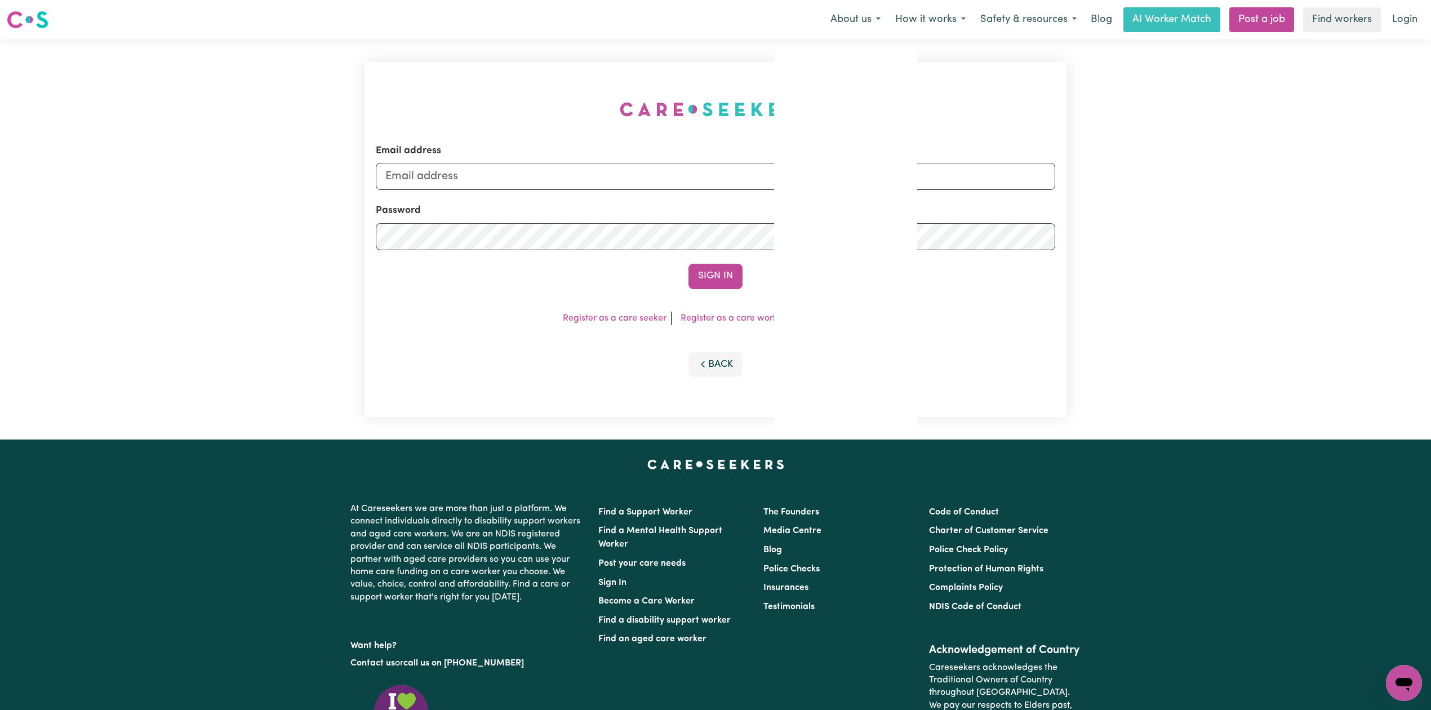 This screenshot has height=710, width=1431. Describe the element at coordinates (642, 564) in the screenshot. I see `a: Post your care needs` at that location.